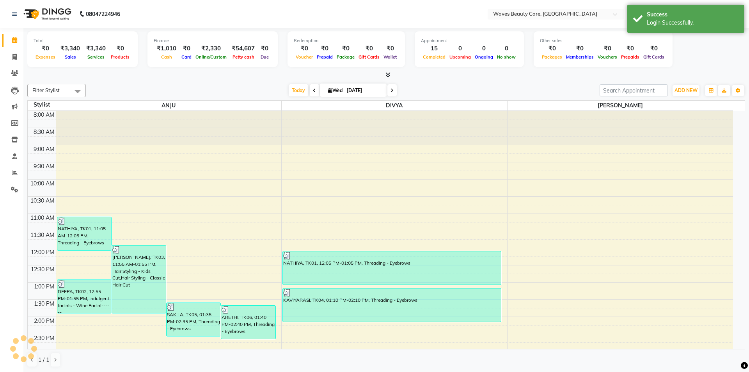 This screenshot has height=372, width=749. I want to click on div: Stylist, so click(42, 104).